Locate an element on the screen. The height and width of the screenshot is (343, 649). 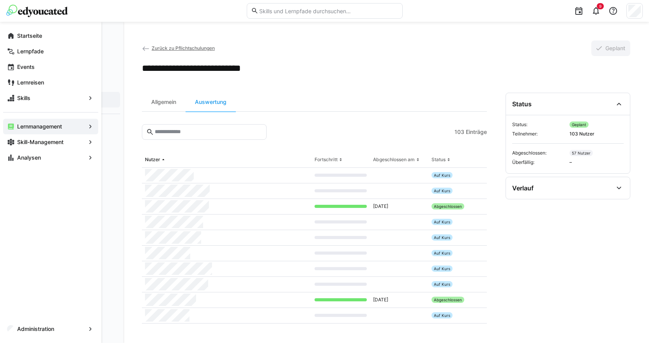
div: Nutzer is located at coordinates (152, 160).